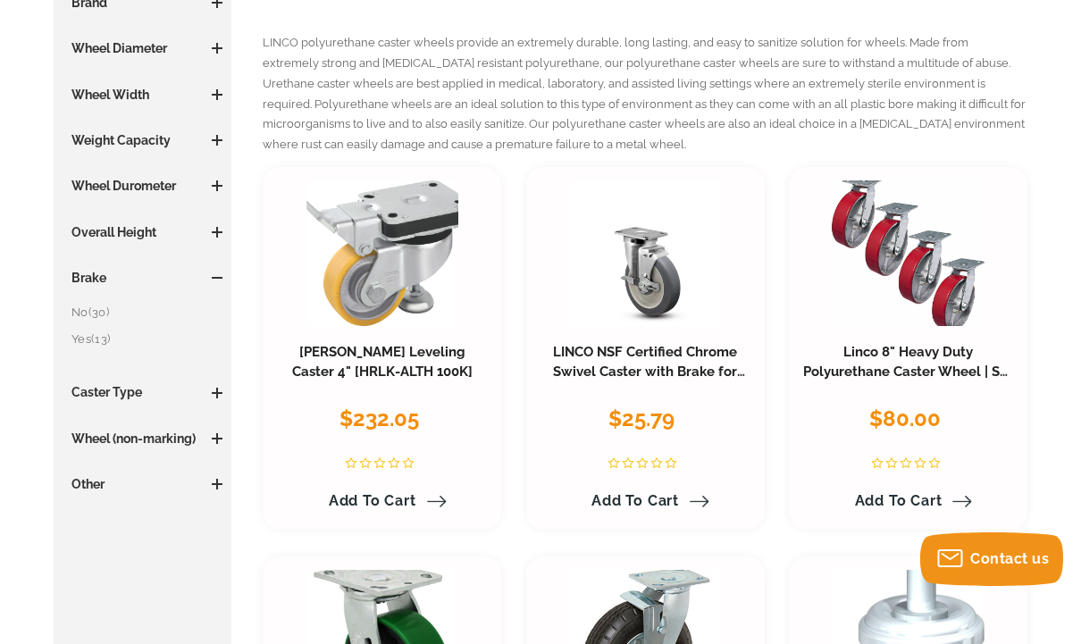  Describe the element at coordinates (645, 94) in the screenshot. I see `p: LINCO polyurethane caster wheels provide an extremely durable, long lasting, and easy to sanitize...` at that location.